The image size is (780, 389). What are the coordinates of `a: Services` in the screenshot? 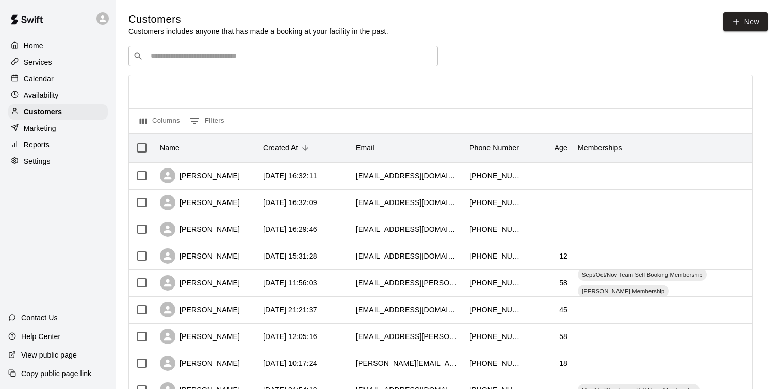 It's located at (58, 62).